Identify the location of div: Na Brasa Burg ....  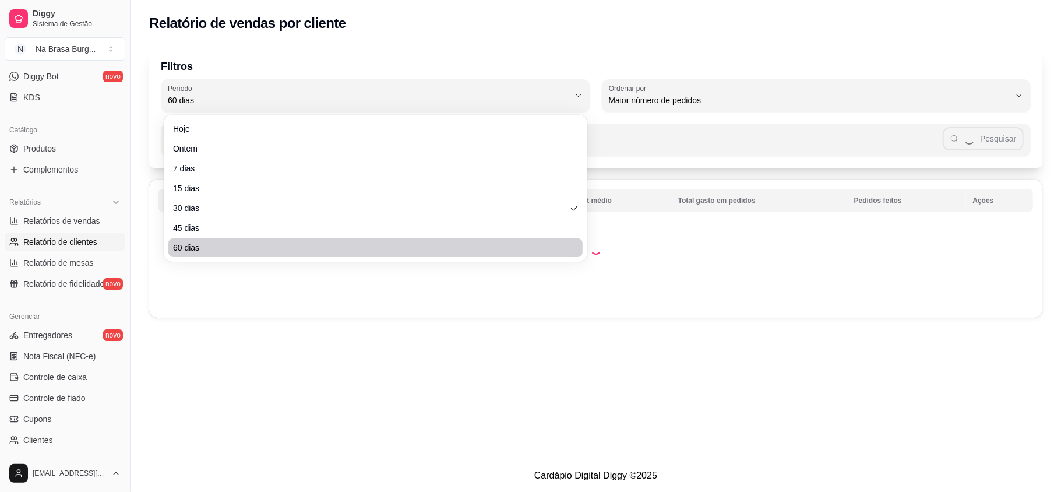
(66, 49).